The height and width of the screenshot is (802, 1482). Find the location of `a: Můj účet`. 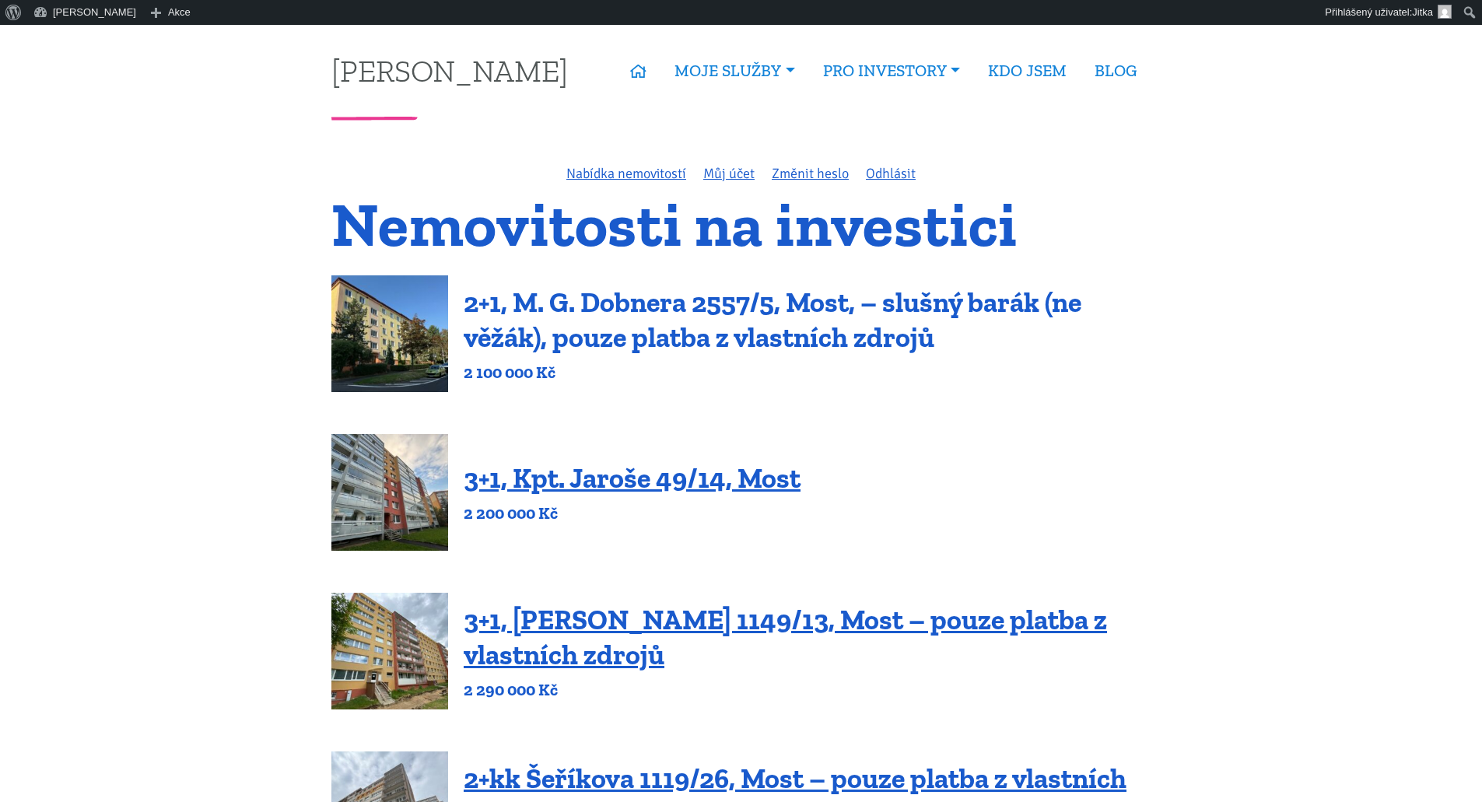

a: Můj účet is located at coordinates (729, 174).